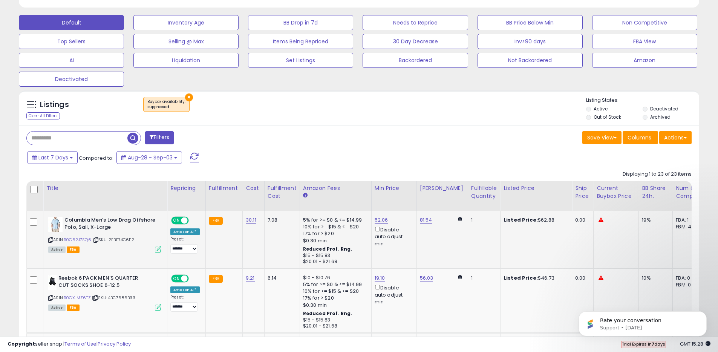  What do you see at coordinates (149, 158) in the screenshot?
I see `button: Aug-28 - Sep-03` at bounding box center [149, 158].